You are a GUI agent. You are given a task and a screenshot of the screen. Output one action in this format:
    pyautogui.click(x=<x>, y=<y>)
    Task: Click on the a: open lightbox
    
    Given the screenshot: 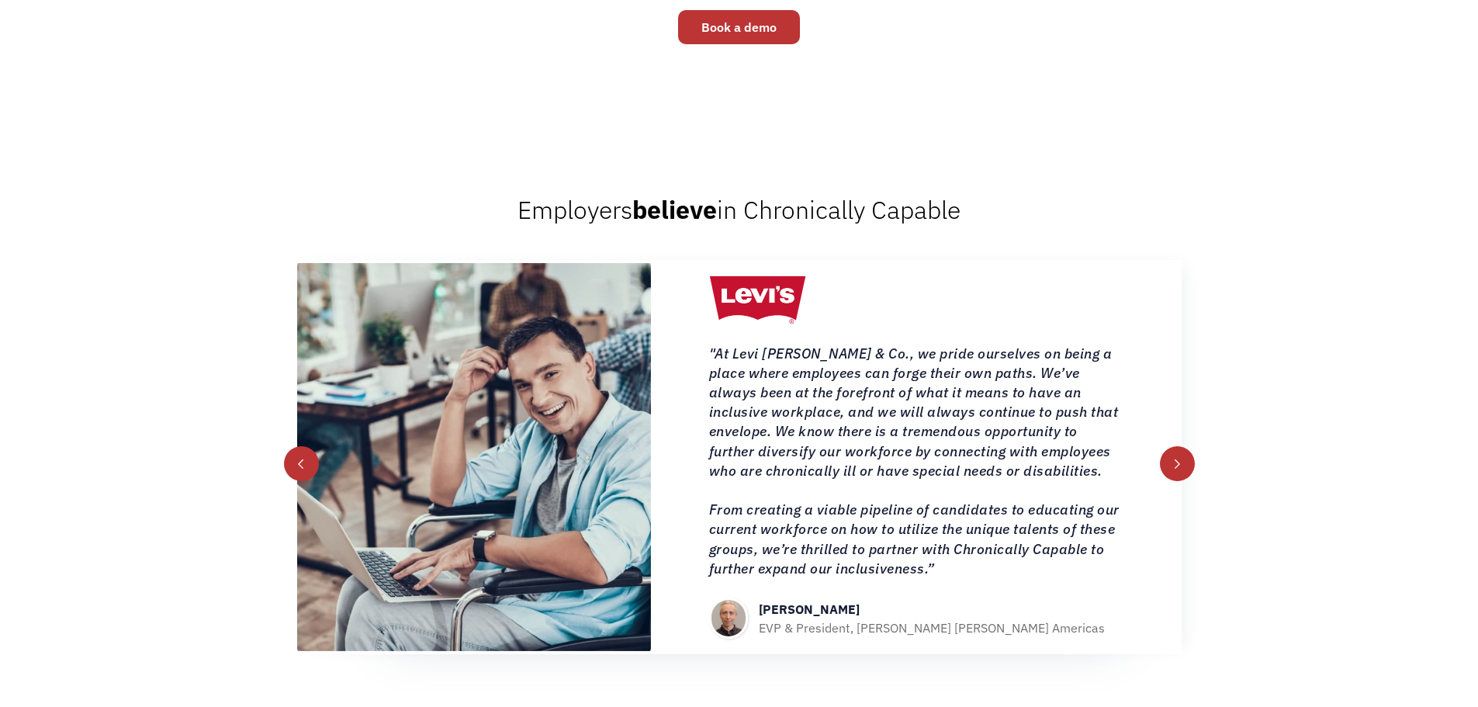 What is the action you would take?
    pyautogui.click(x=474, y=457)
    